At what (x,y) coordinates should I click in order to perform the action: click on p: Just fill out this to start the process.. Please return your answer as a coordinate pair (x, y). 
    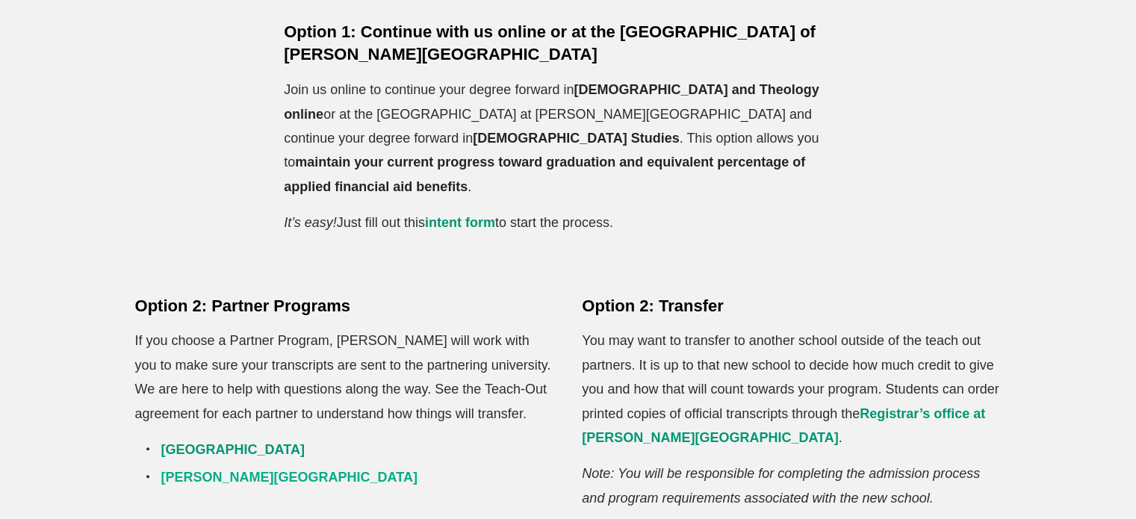
    Looking at the image, I should click on (568, 223).